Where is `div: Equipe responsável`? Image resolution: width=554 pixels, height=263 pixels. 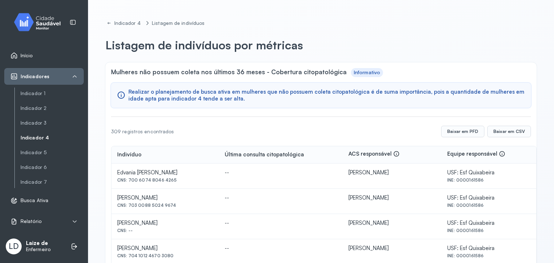 div: Equipe responsável is located at coordinates (476, 155).